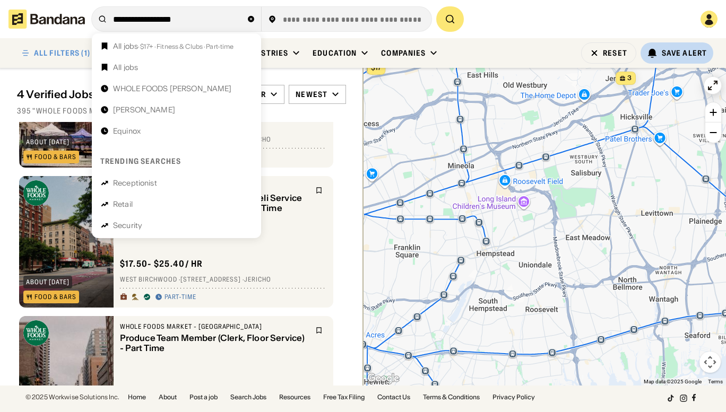 The image size is (726, 412). What do you see at coordinates (161, 264) in the screenshot?
I see `div: $ 17.50 - $25.40 / hr` at bounding box center [161, 264].